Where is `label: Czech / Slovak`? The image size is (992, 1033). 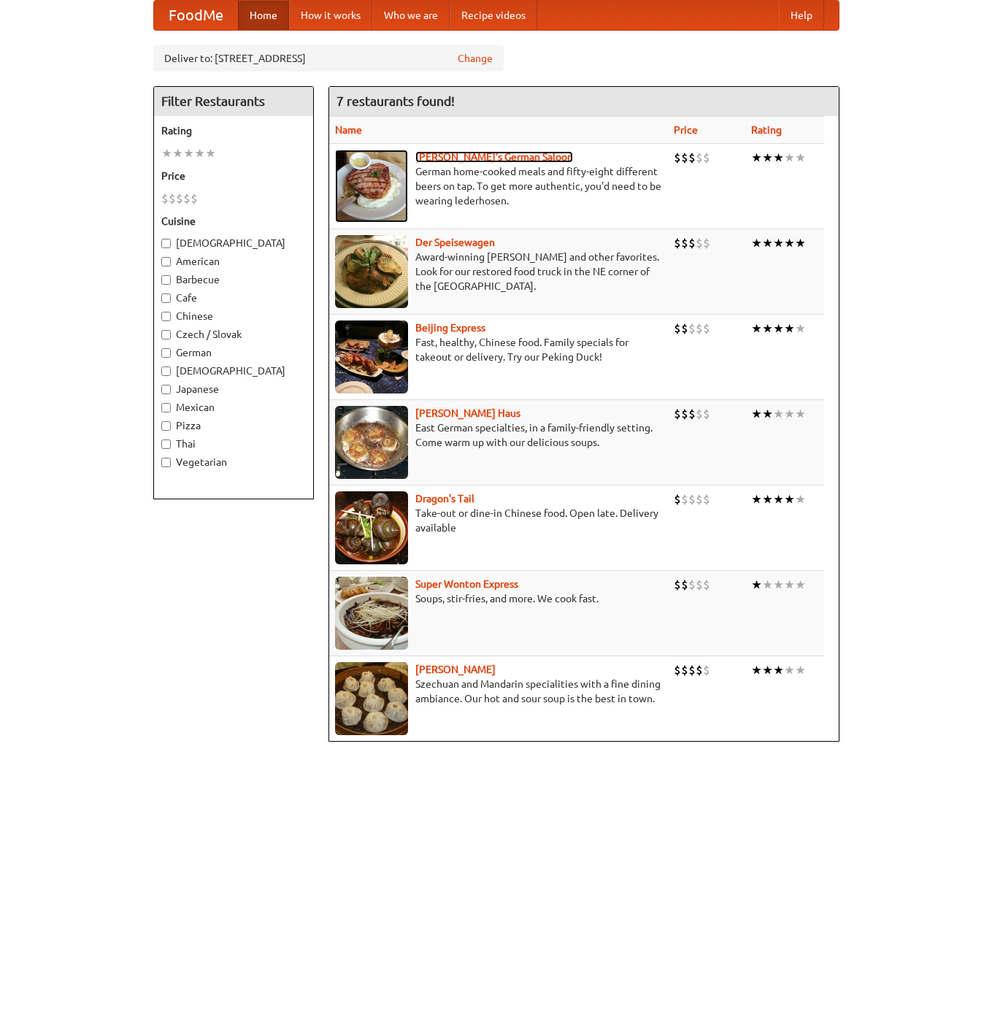
label: Czech / Slovak is located at coordinates (234, 334).